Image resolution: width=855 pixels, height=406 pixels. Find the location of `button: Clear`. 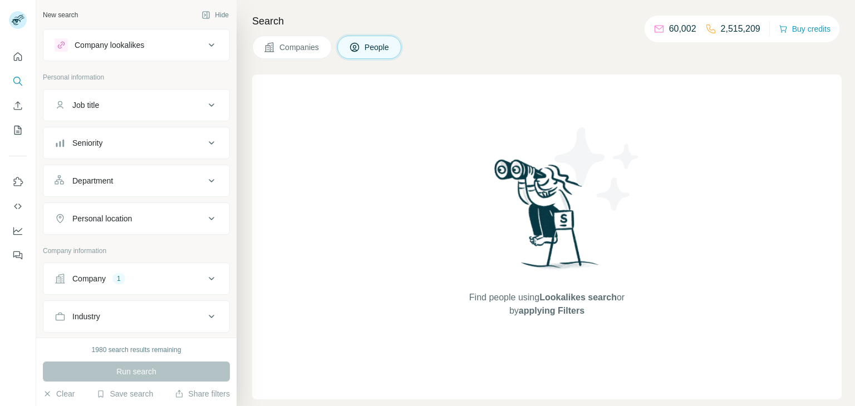

button: Clear is located at coordinates (58, 394).